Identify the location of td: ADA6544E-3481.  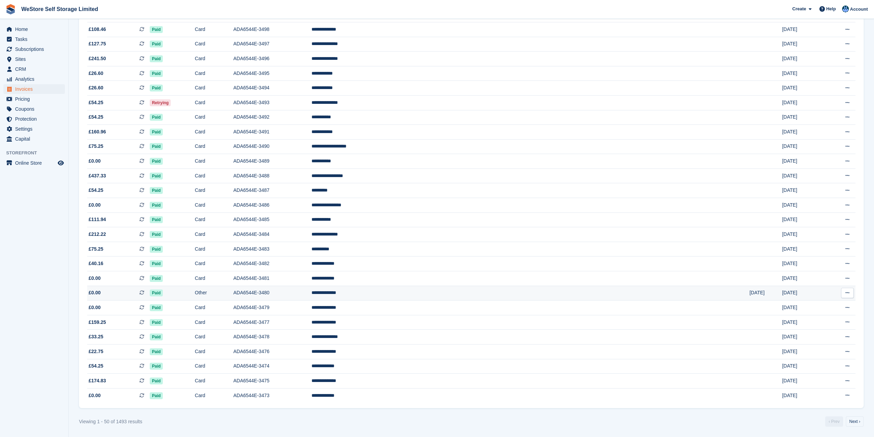
(272, 278).